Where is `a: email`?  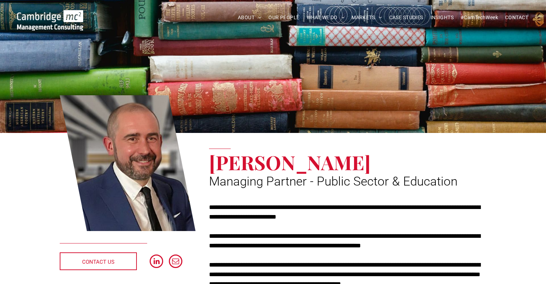 a: email is located at coordinates (176, 262).